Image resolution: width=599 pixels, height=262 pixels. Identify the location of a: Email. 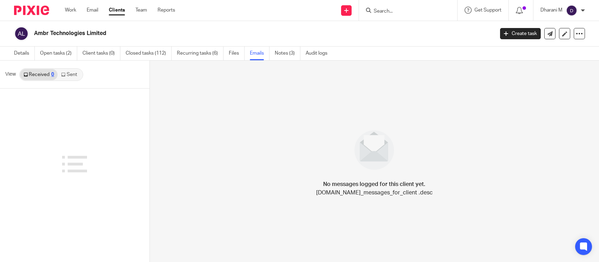
(92, 10).